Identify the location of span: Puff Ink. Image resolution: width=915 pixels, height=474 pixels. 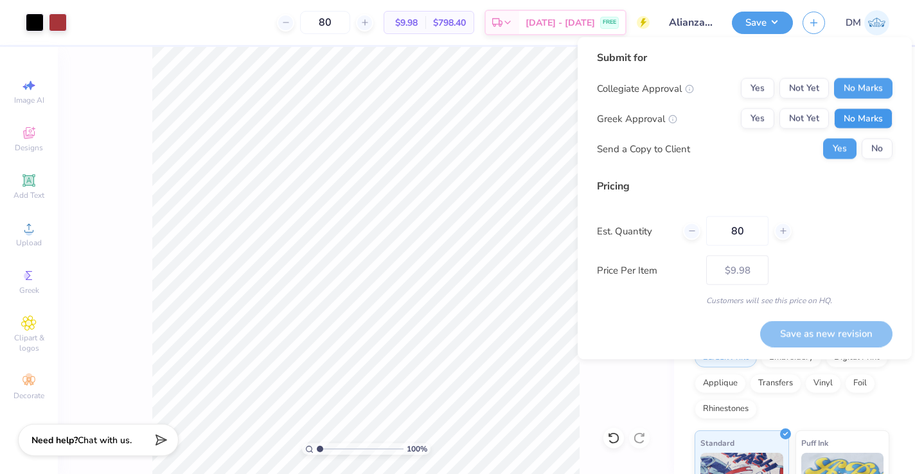
(815, 443).